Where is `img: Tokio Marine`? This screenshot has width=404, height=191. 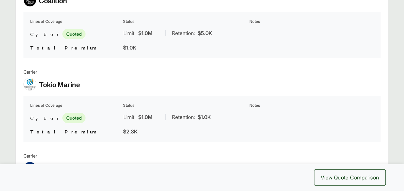 img: Tokio Marine is located at coordinates (30, 84).